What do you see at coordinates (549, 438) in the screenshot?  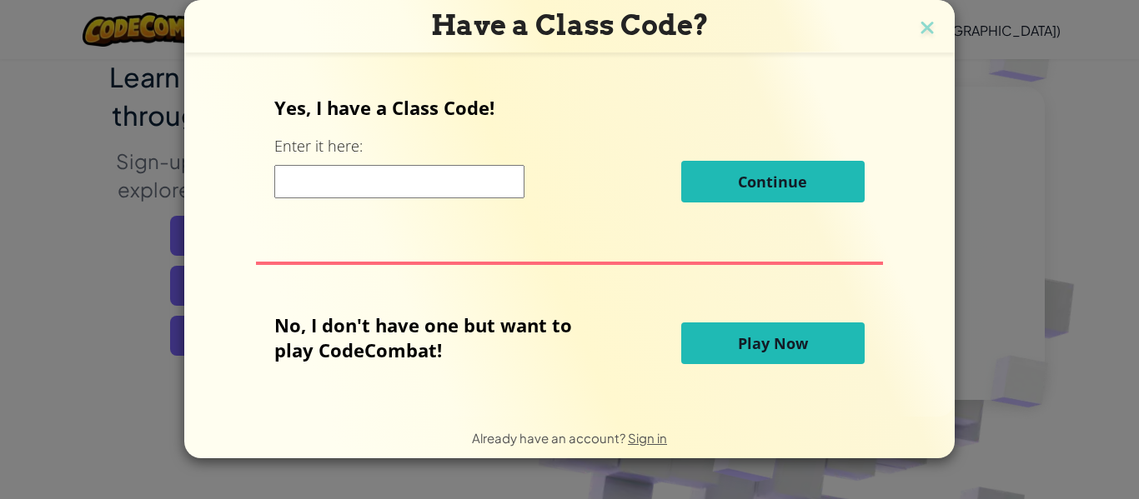 I see `span: Already have an account?` at bounding box center [549, 438].